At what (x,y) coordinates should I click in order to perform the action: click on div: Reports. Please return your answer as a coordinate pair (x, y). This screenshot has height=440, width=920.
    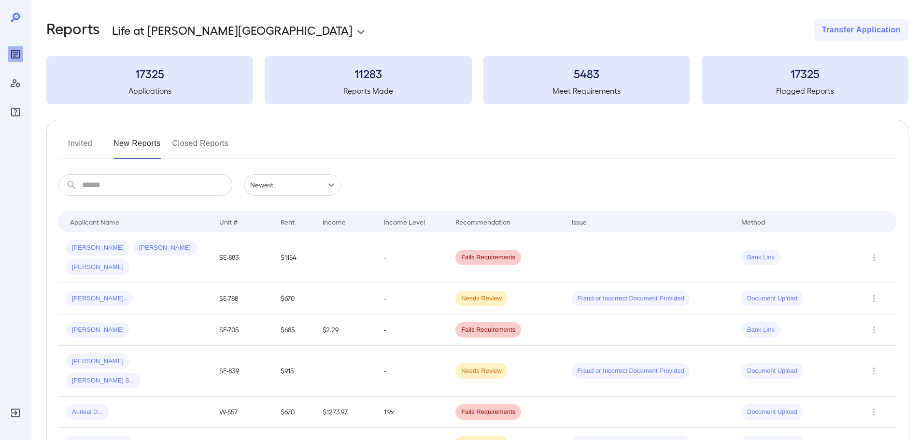
    Looking at the image, I should click on (15, 54).